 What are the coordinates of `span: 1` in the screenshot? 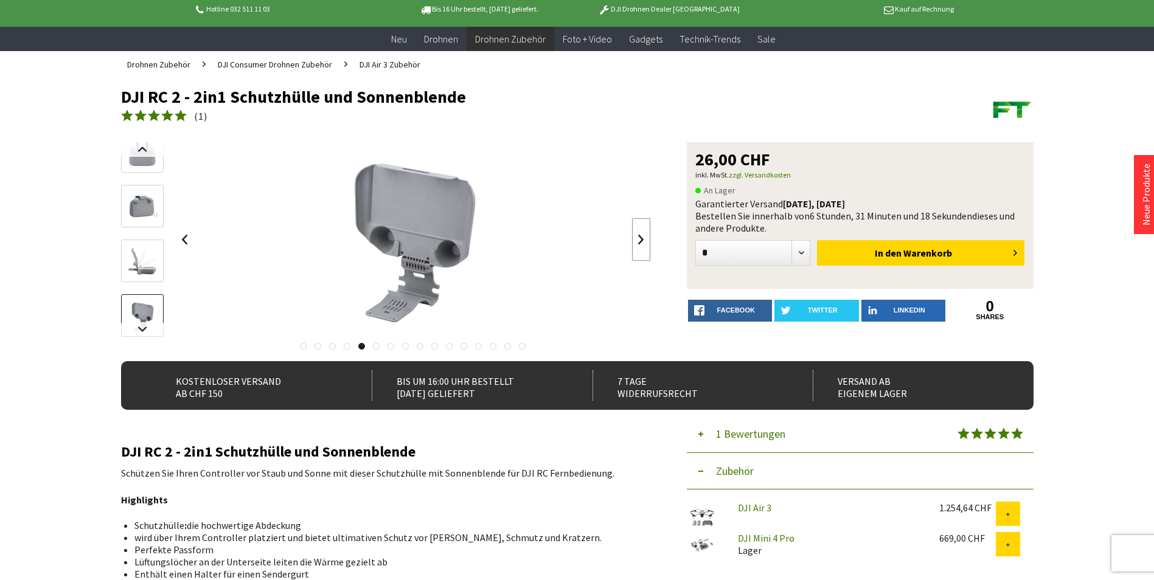 It's located at (201, 116).